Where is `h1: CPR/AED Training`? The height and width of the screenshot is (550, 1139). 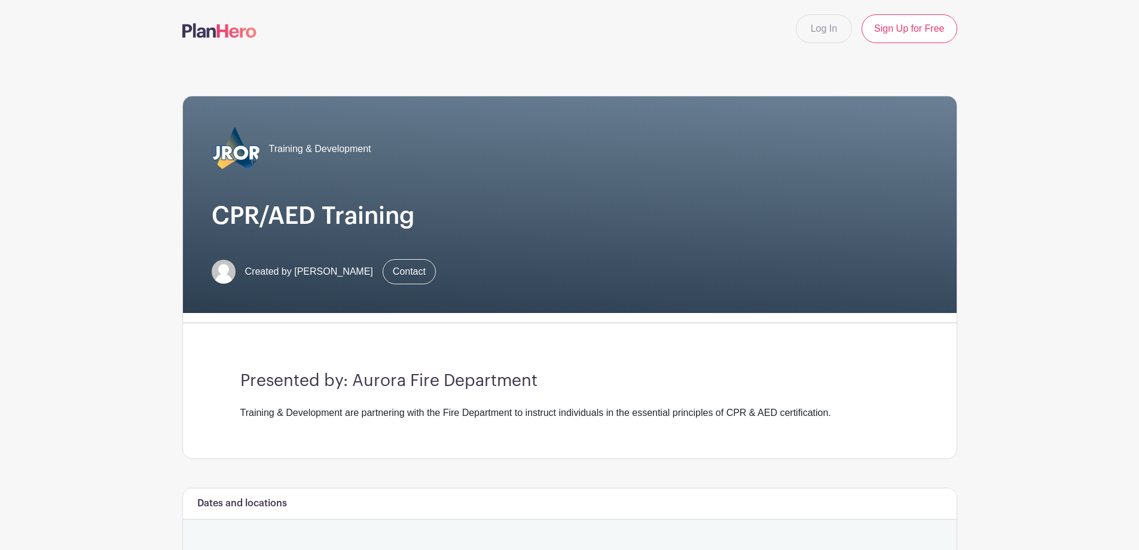
h1: CPR/AED Training is located at coordinates (570, 216).